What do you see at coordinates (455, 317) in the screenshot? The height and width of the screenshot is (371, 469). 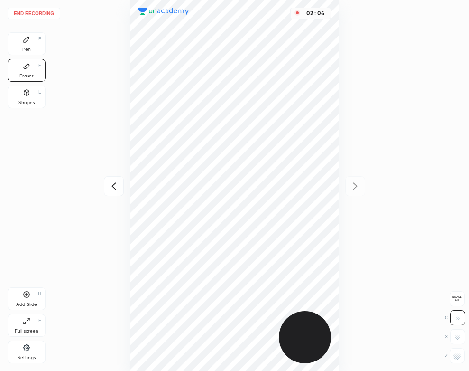 I see `div: C` at bounding box center [455, 317].